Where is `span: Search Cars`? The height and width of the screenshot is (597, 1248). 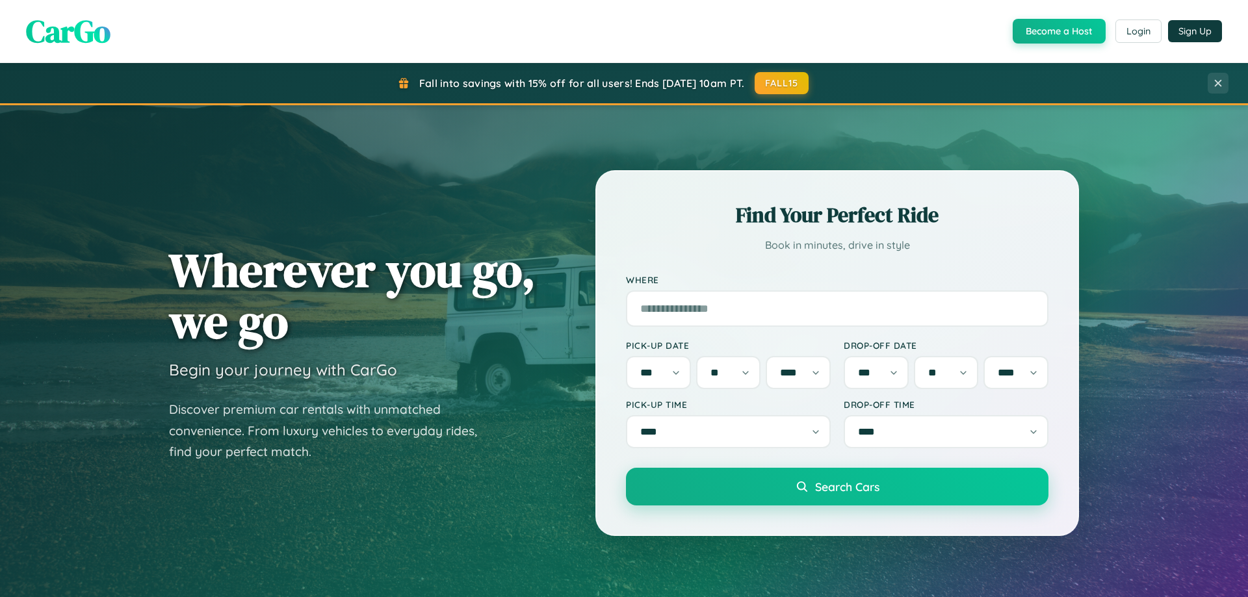 span: Search Cars is located at coordinates (847, 487).